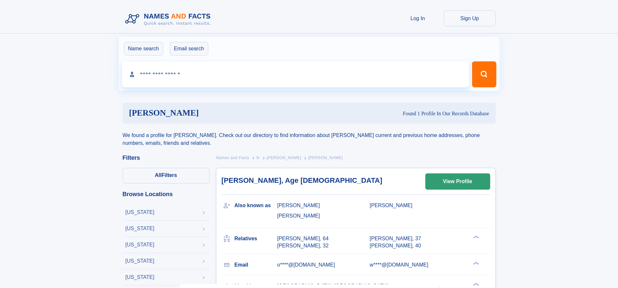  Describe the element at coordinates (395, 114) in the screenshot. I see `div: Found 1 Profile In Our Records Database` at that location.